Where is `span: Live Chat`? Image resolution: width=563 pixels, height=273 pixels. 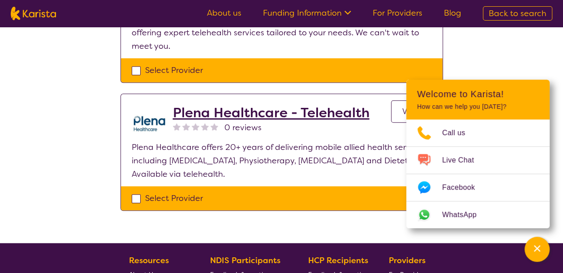 span: Live Chat is located at coordinates (464, 160).